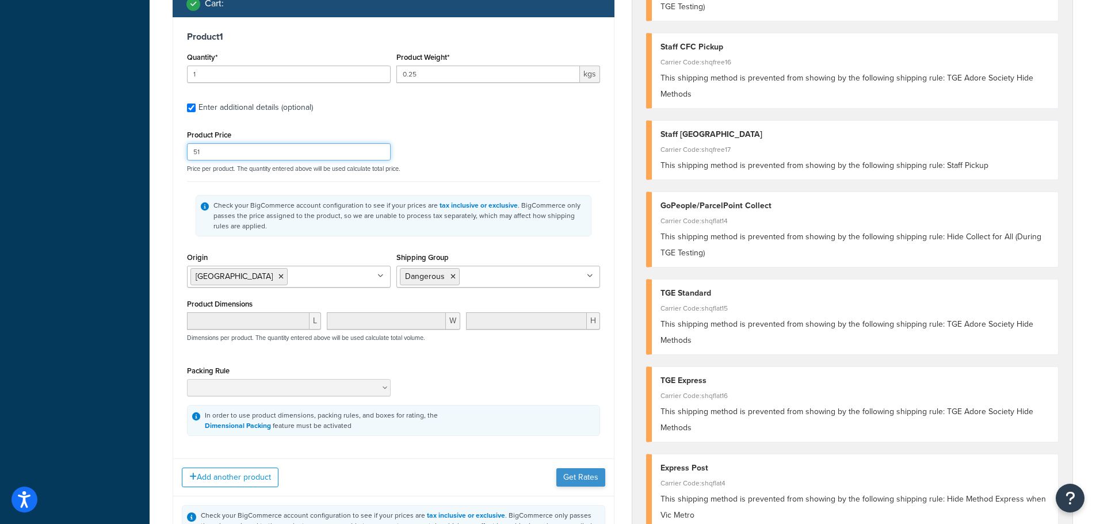  I want to click on label: Packing Rule, so click(208, 370).